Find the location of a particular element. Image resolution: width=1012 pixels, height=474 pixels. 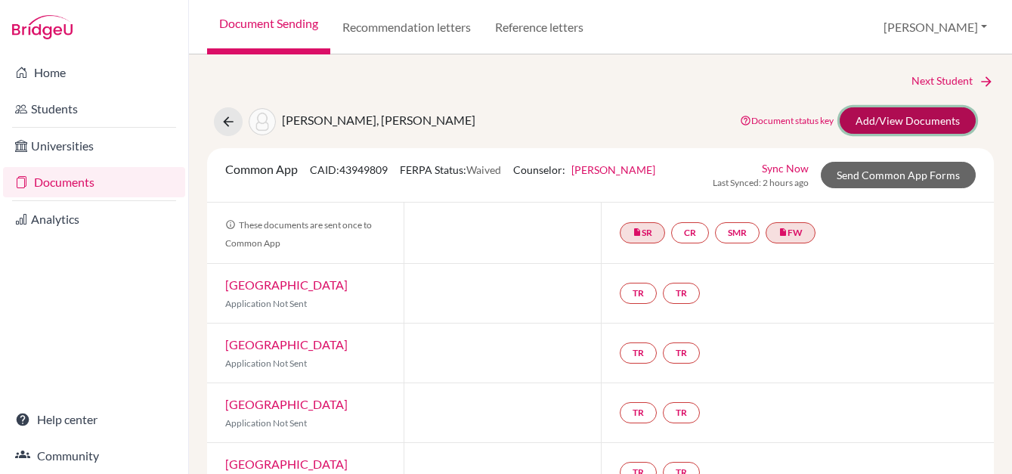

a: Help center is located at coordinates (94, 419).